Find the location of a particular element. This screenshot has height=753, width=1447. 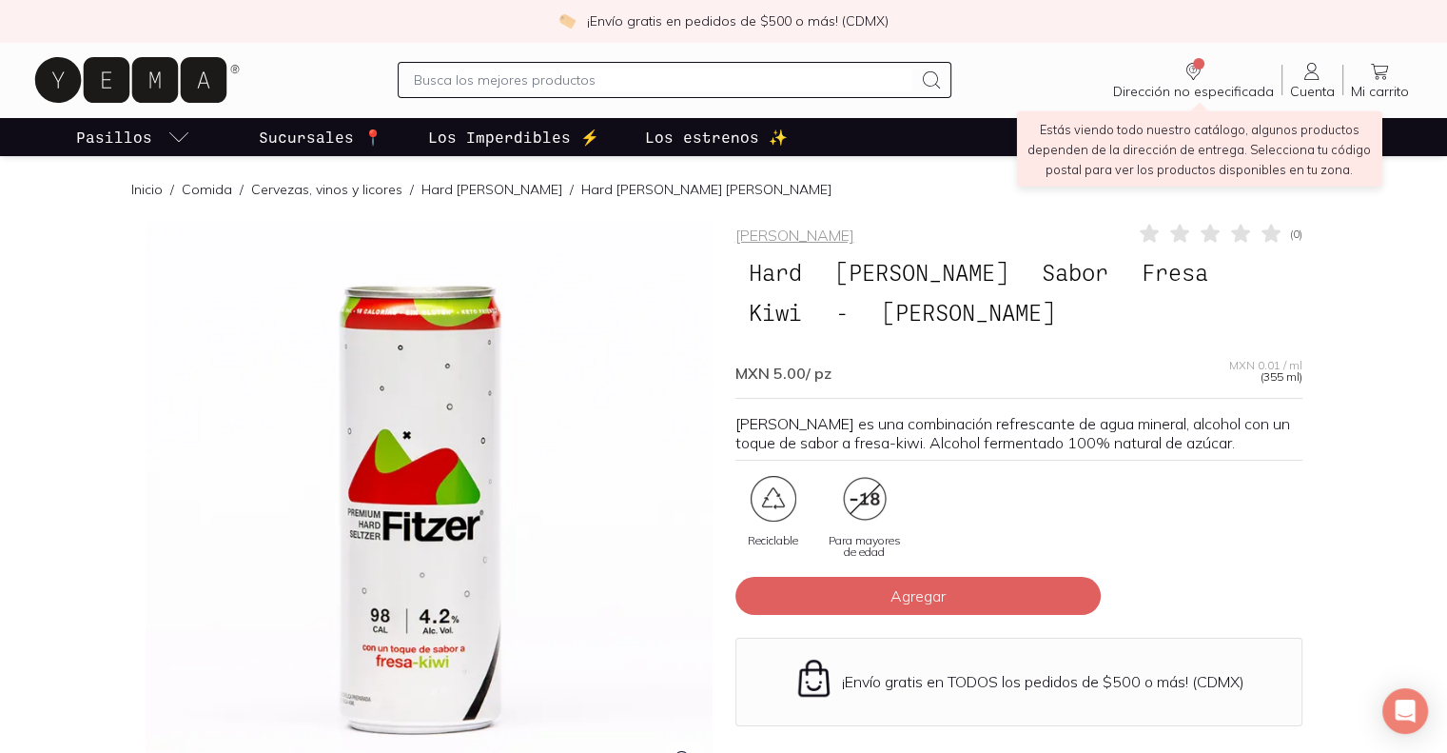

a: Los Imperdibles ⚡️ is located at coordinates (514, 137).